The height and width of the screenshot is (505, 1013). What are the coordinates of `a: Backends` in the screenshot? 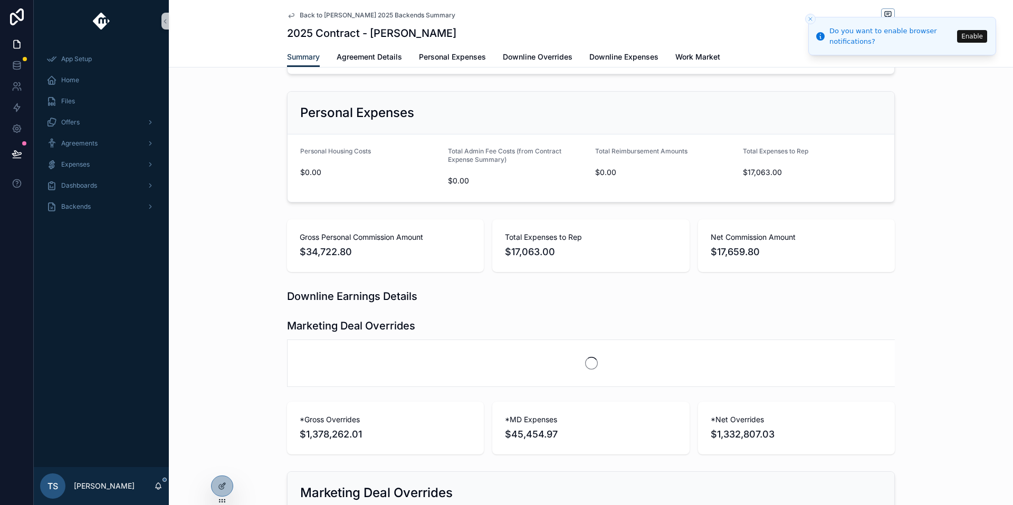 It's located at (101, 207).